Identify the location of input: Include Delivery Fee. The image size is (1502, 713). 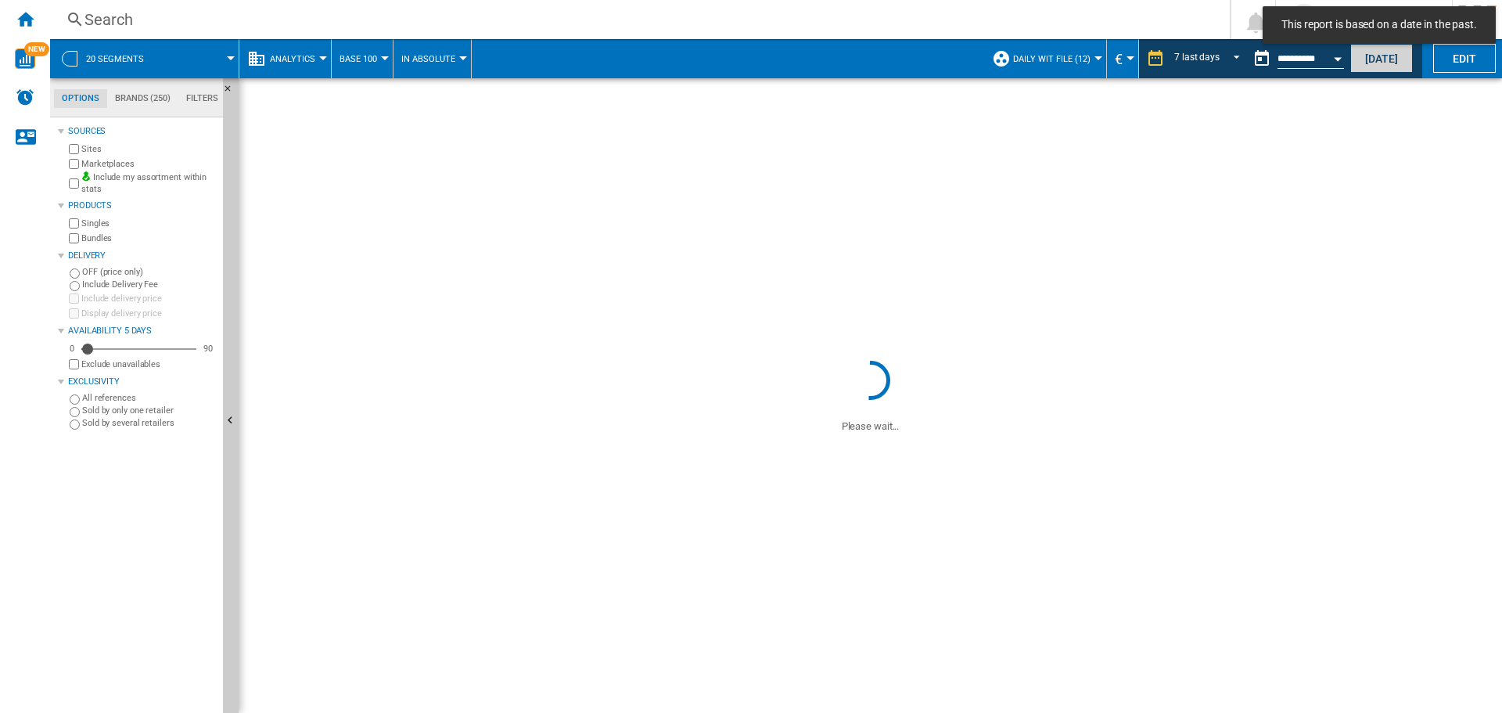
(74, 286).